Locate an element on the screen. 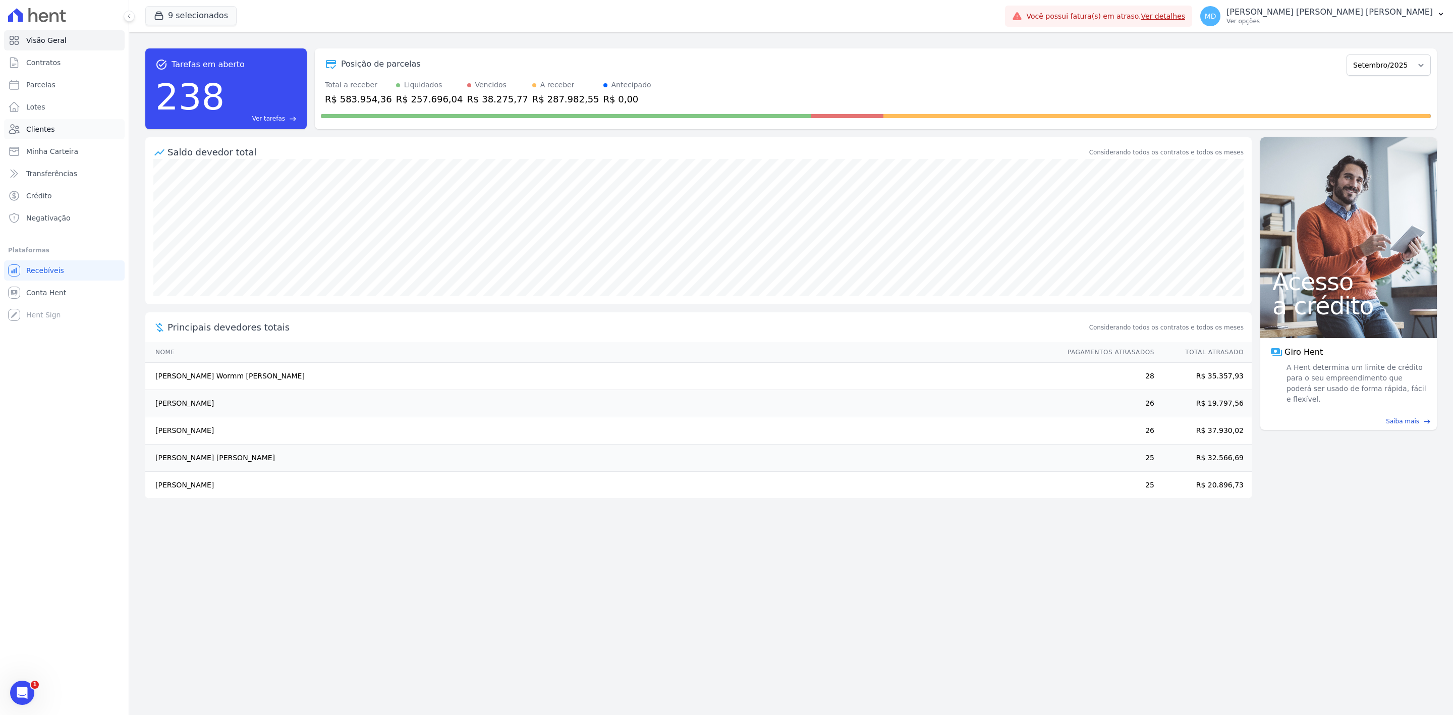  span: MD is located at coordinates (1211, 16).